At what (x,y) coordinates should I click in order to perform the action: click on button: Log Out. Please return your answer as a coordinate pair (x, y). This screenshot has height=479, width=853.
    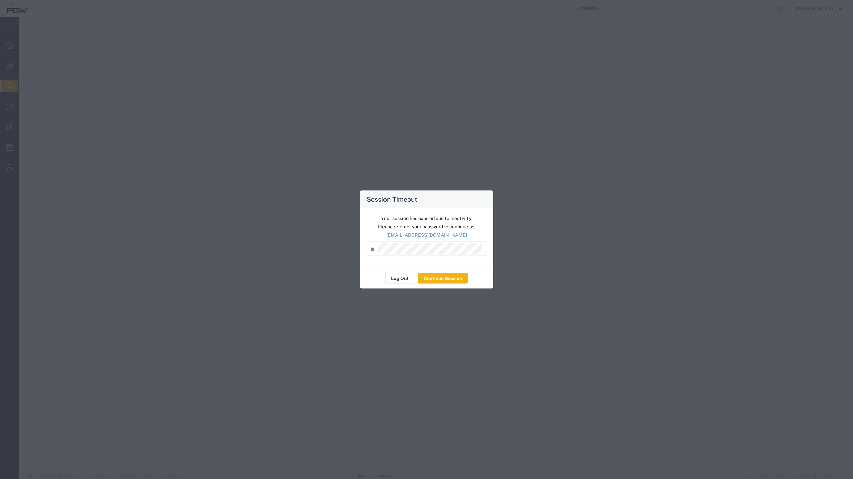
    Looking at the image, I should click on (399, 278).